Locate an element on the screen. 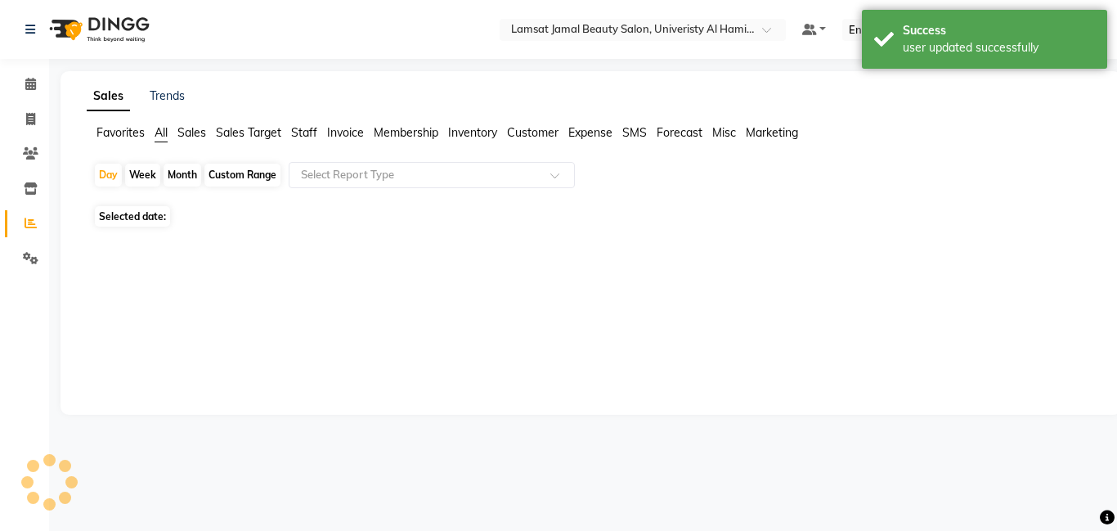 This screenshot has height=531, width=1117. span: Customer is located at coordinates (532, 132).